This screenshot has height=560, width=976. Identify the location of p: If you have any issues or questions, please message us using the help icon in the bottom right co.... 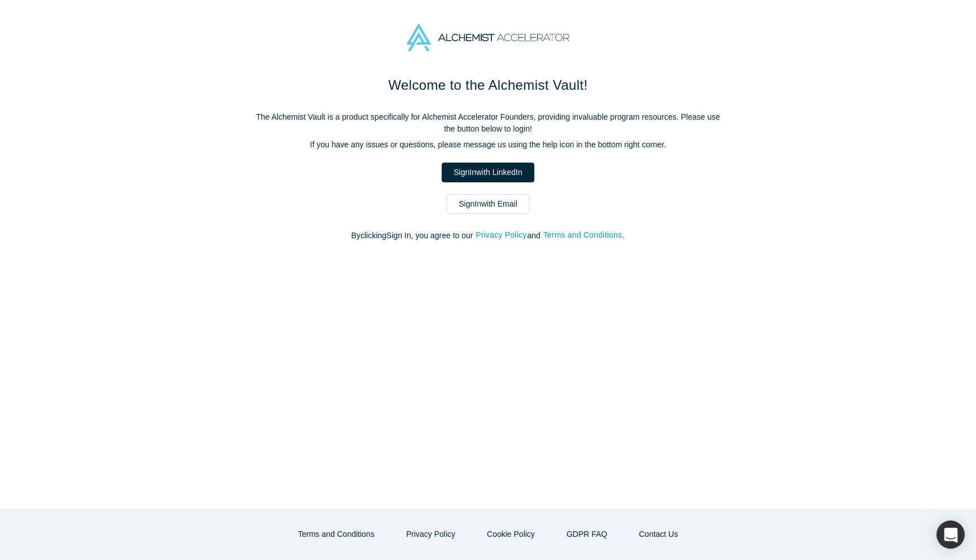
(488, 145).